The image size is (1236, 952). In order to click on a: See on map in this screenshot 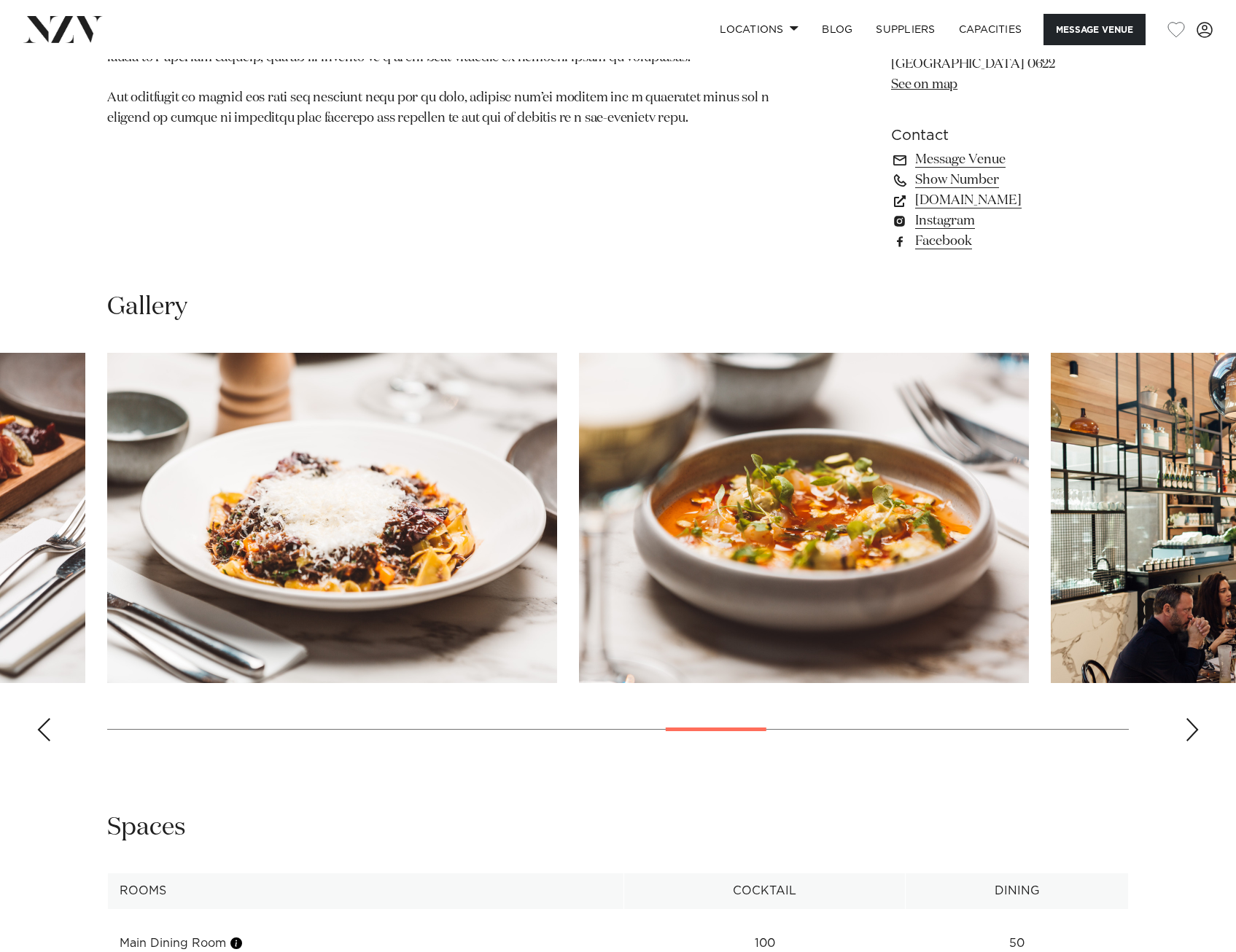, I will do `click(924, 84)`.